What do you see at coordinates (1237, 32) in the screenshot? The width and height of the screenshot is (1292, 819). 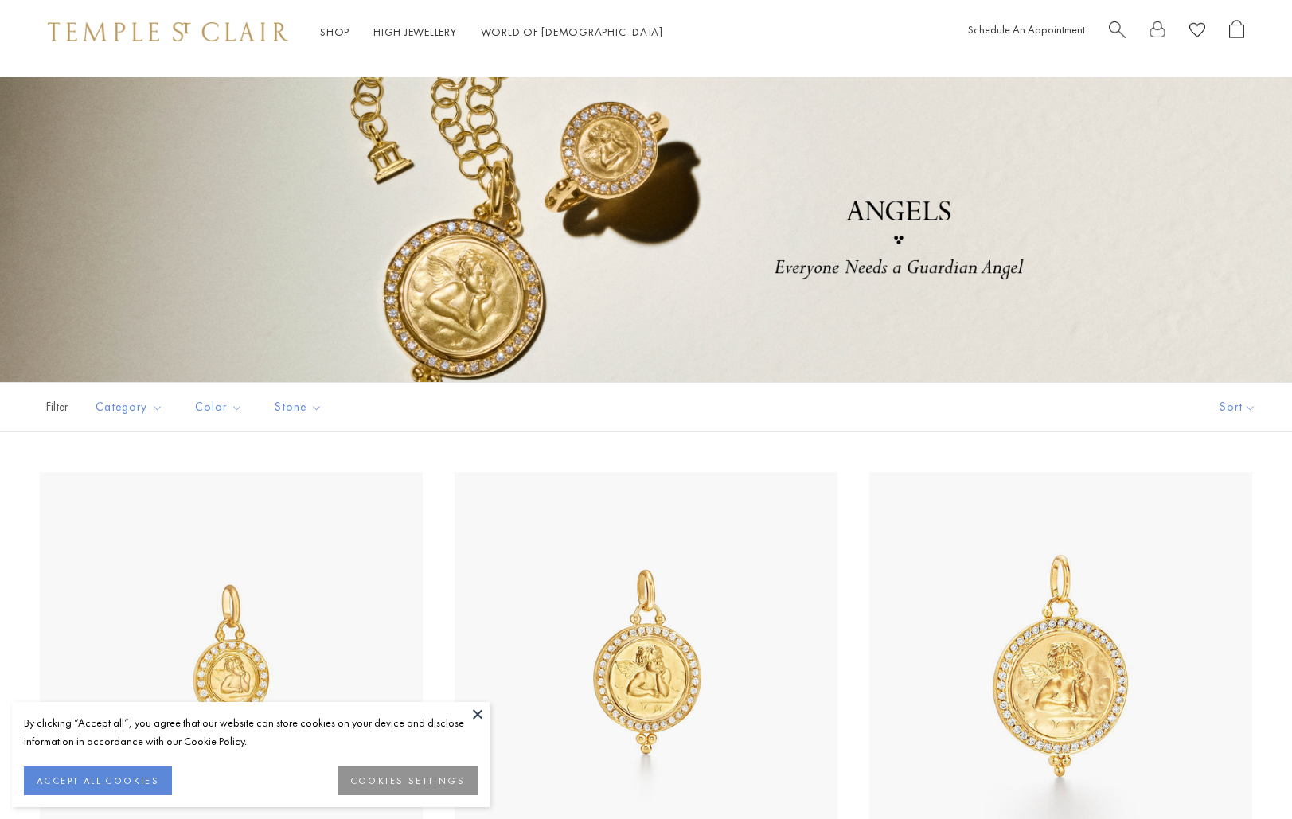 I see `a: Open Shopping Bag` at bounding box center [1237, 32].